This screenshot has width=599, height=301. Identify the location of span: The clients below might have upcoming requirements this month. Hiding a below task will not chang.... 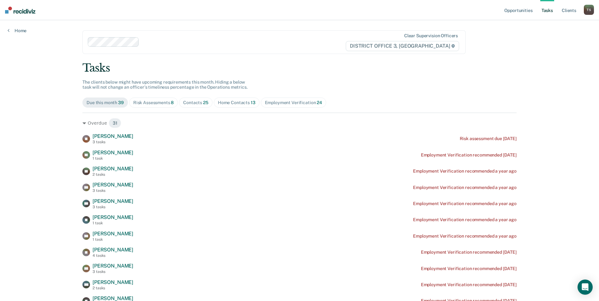
(165, 85).